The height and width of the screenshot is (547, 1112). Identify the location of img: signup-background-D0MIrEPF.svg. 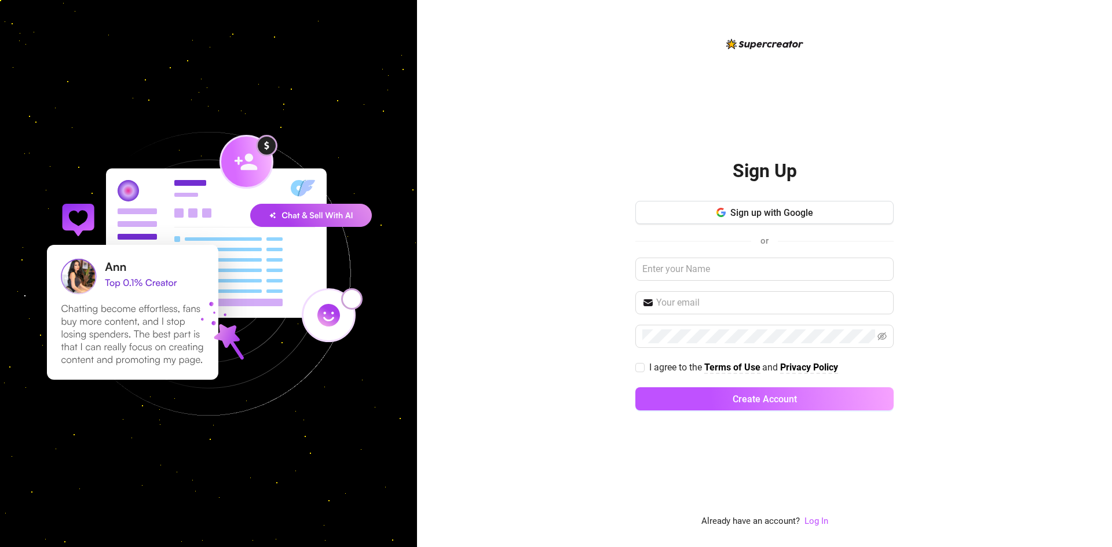
(208, 274).